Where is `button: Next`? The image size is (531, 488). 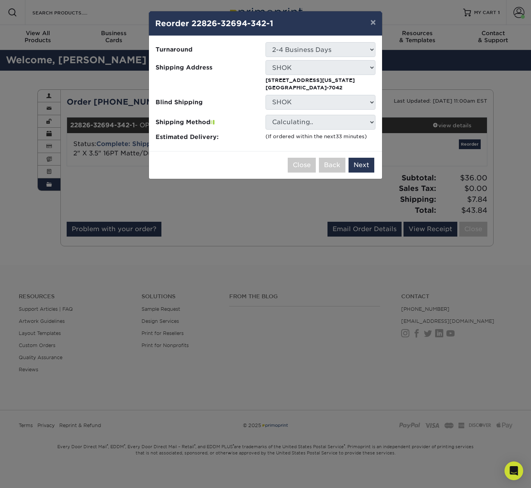 button: Next is located at coordinates (362, 165).